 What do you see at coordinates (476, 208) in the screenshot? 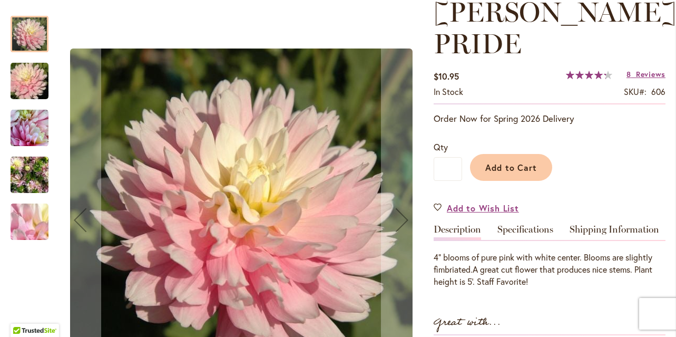
I see `a: Add to Wish List` at bounding box center [476, 208].